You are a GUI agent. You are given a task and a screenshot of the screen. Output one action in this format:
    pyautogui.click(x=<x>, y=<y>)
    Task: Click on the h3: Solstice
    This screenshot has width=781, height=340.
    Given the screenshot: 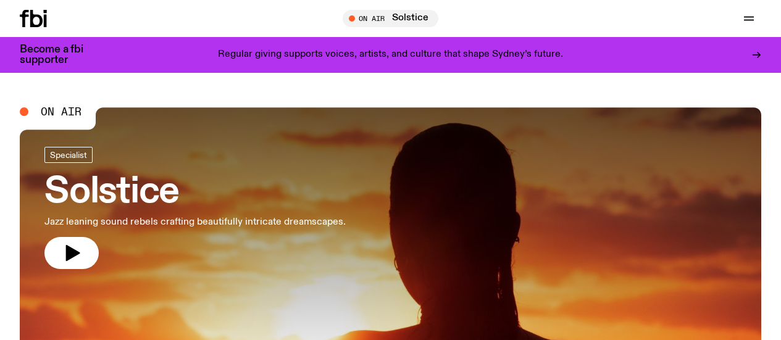 What is the action you would take?
    pyautogui.click(x=195, y=193)
    